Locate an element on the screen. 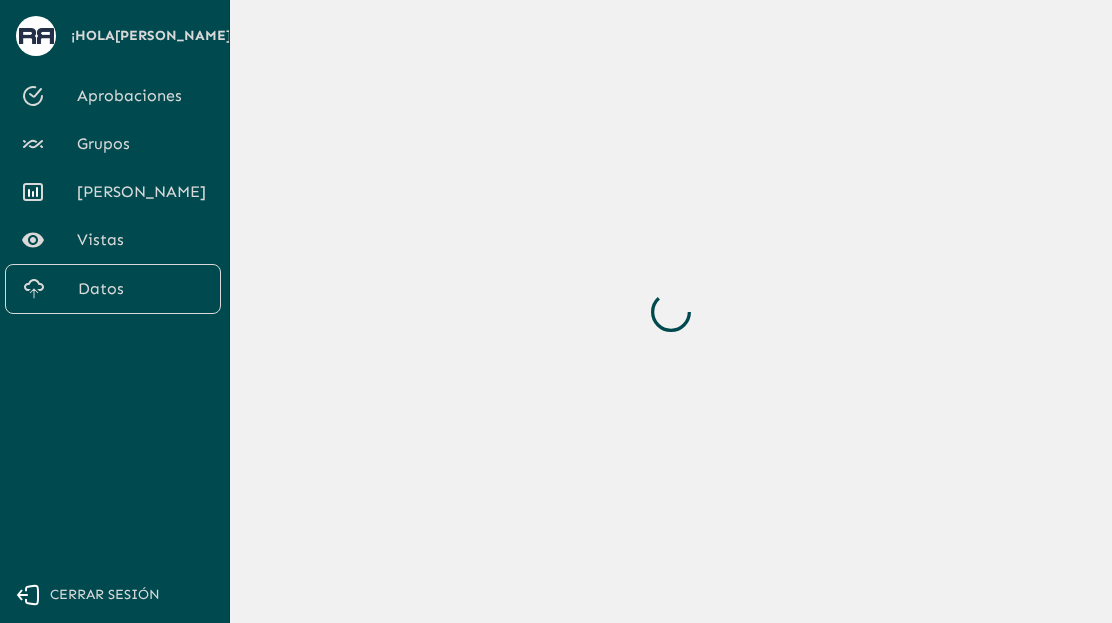 This screenshot has height=623, width=1112. span: Aprobaciones is located at coordinates (141, 96).